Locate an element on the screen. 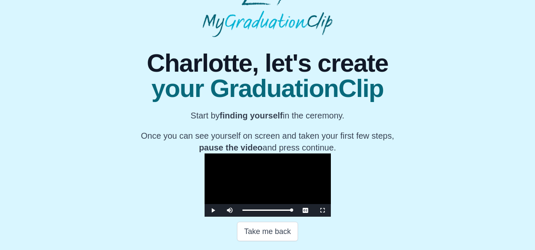 This screenshot has height=250, width=535. b: finding yourself is located at coordinates (251, 115).